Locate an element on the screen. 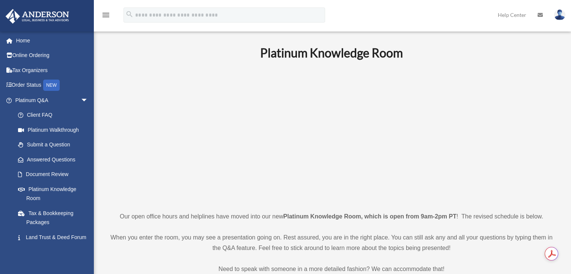 This screenshot has height=274, width=571. i: menu is located at coordinates (106, 15).